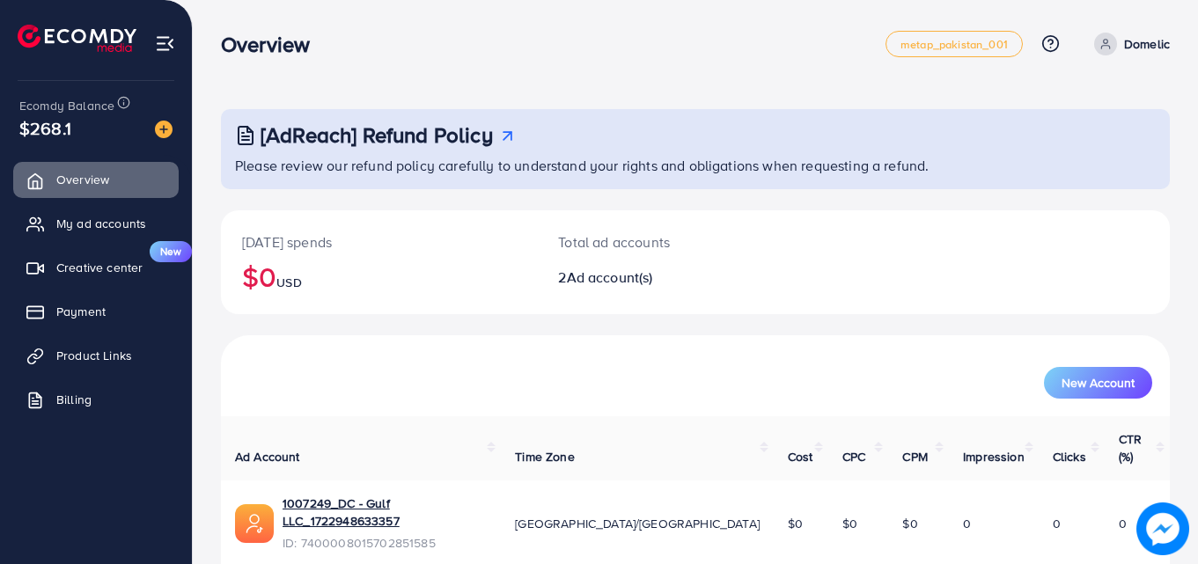  What do you see at coordinates (377, 135) in the screenshot?
I see `h3: [AdReach] Refund Policy` at bounding box center [377, 135].